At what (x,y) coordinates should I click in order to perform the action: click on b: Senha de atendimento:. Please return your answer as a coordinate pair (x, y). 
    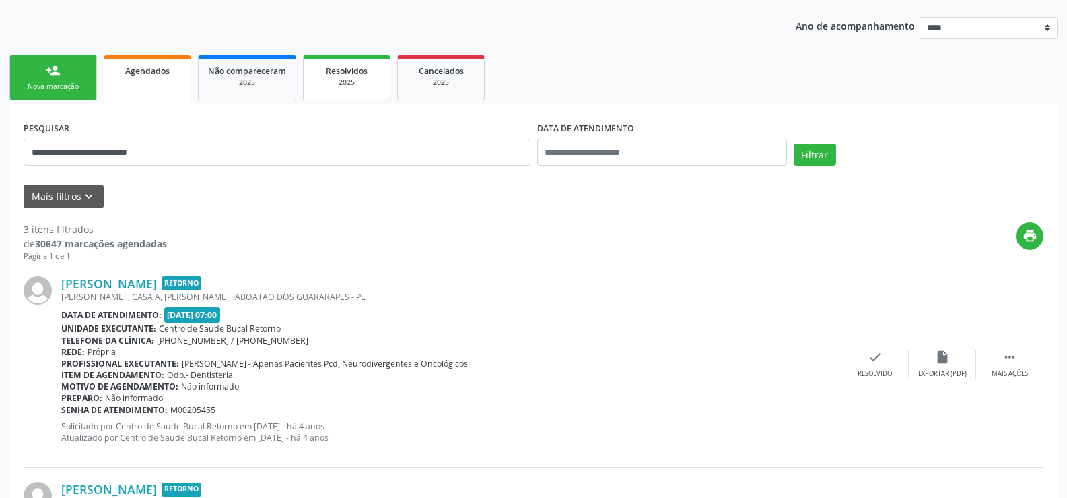
    Looking at the image, I should click on (114, 409).